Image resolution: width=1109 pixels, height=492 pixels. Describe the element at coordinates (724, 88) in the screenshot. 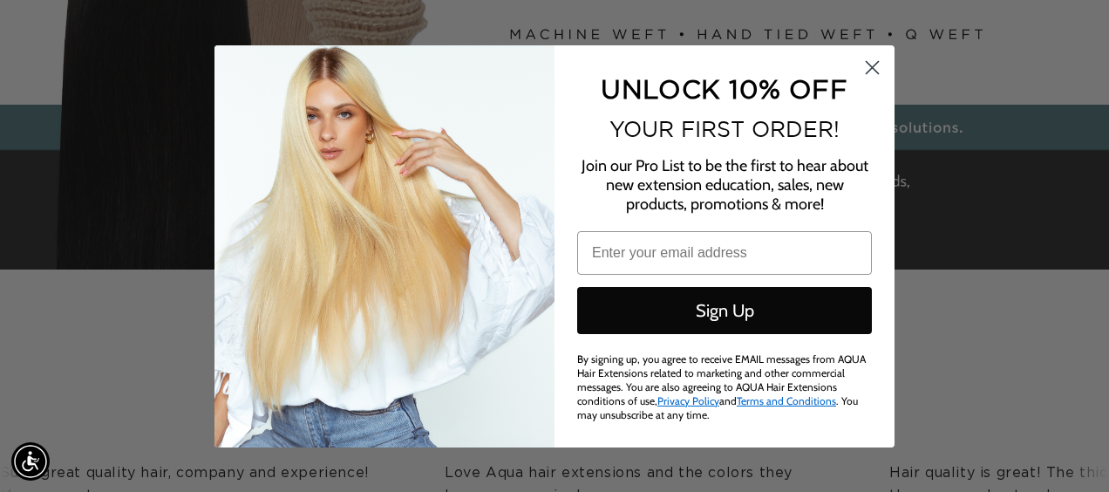

I see `span: UNLOCK 10% OFF` at that location.